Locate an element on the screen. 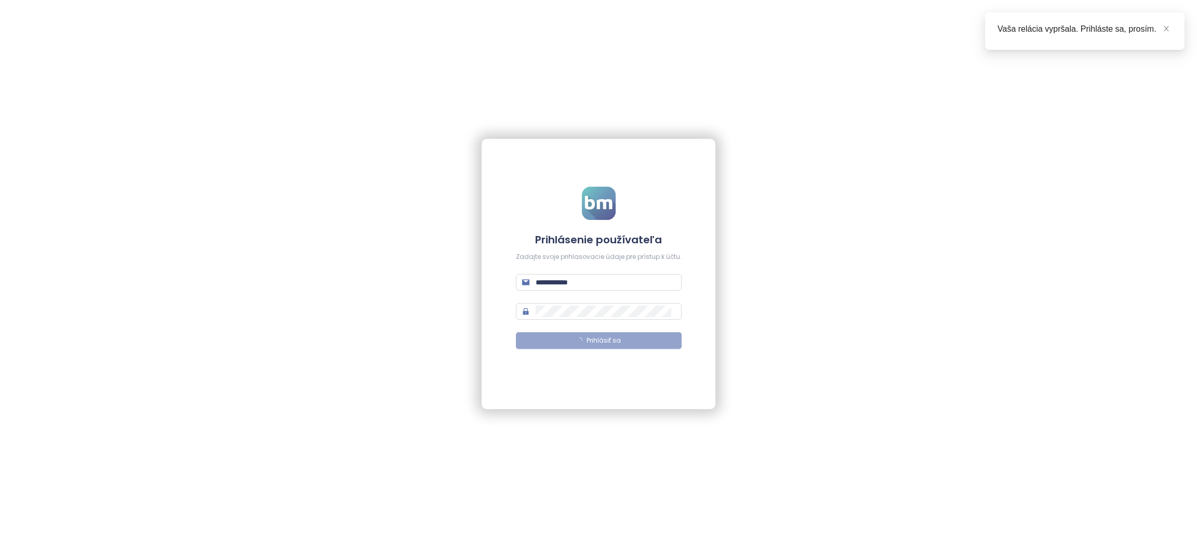 The width and height of the screenshot is (1197, 548). span: mail is located at coordinates (526, 282).